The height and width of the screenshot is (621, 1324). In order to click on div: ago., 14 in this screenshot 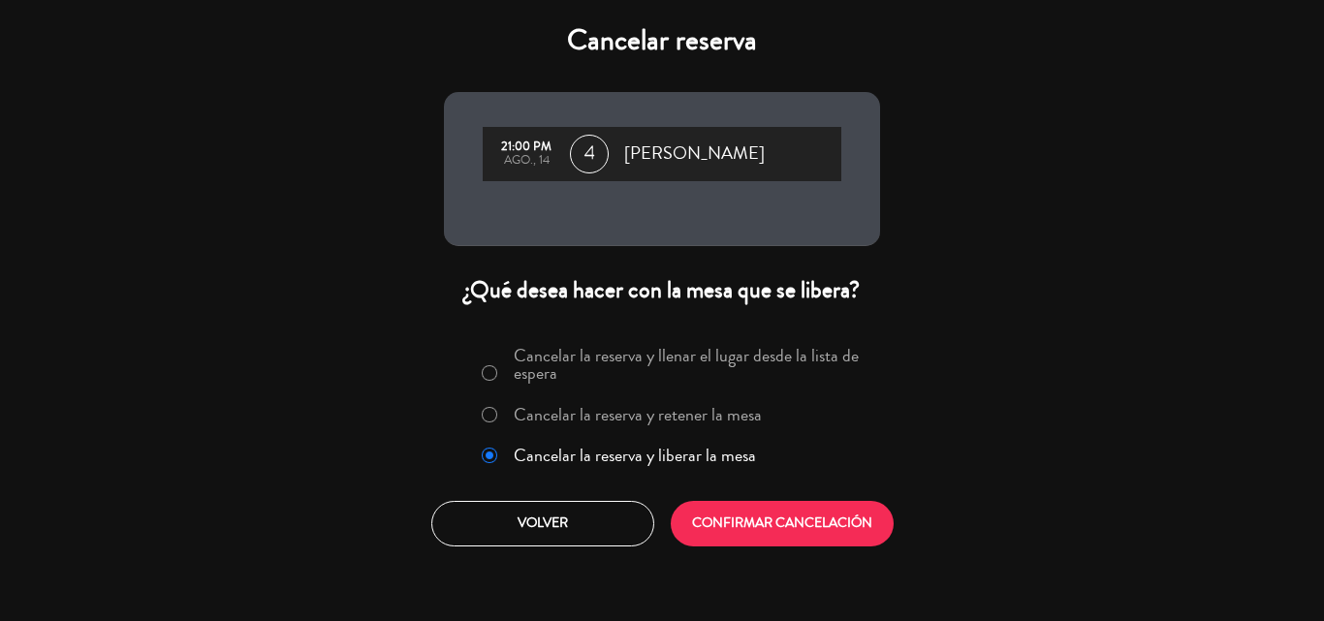, I will do `click(526, 161)`.